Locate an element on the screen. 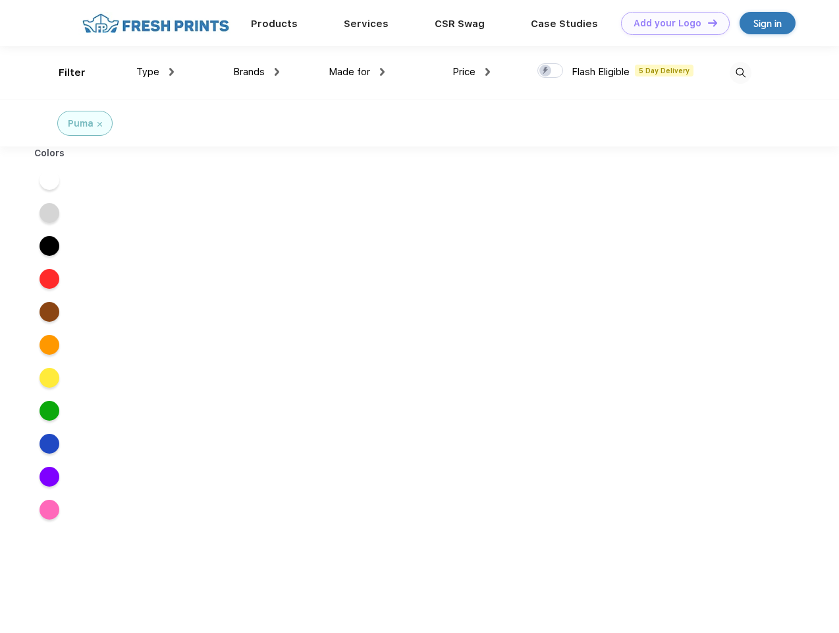  div: Add your Logo is located at coordinates (667, 23).